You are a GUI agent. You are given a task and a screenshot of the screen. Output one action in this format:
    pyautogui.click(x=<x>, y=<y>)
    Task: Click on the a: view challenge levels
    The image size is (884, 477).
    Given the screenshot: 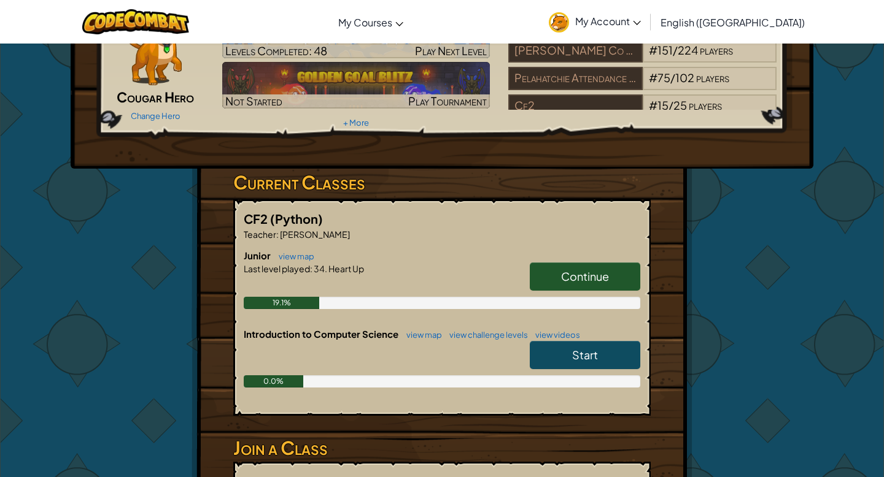 What is the action you would take?
    pyautogui.click(x=485, y=335)
    